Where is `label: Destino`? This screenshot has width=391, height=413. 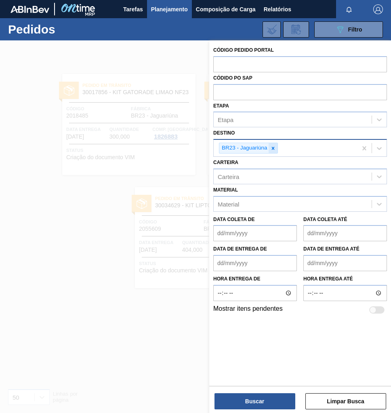 label: Destino is located at coordinates (224, 133).